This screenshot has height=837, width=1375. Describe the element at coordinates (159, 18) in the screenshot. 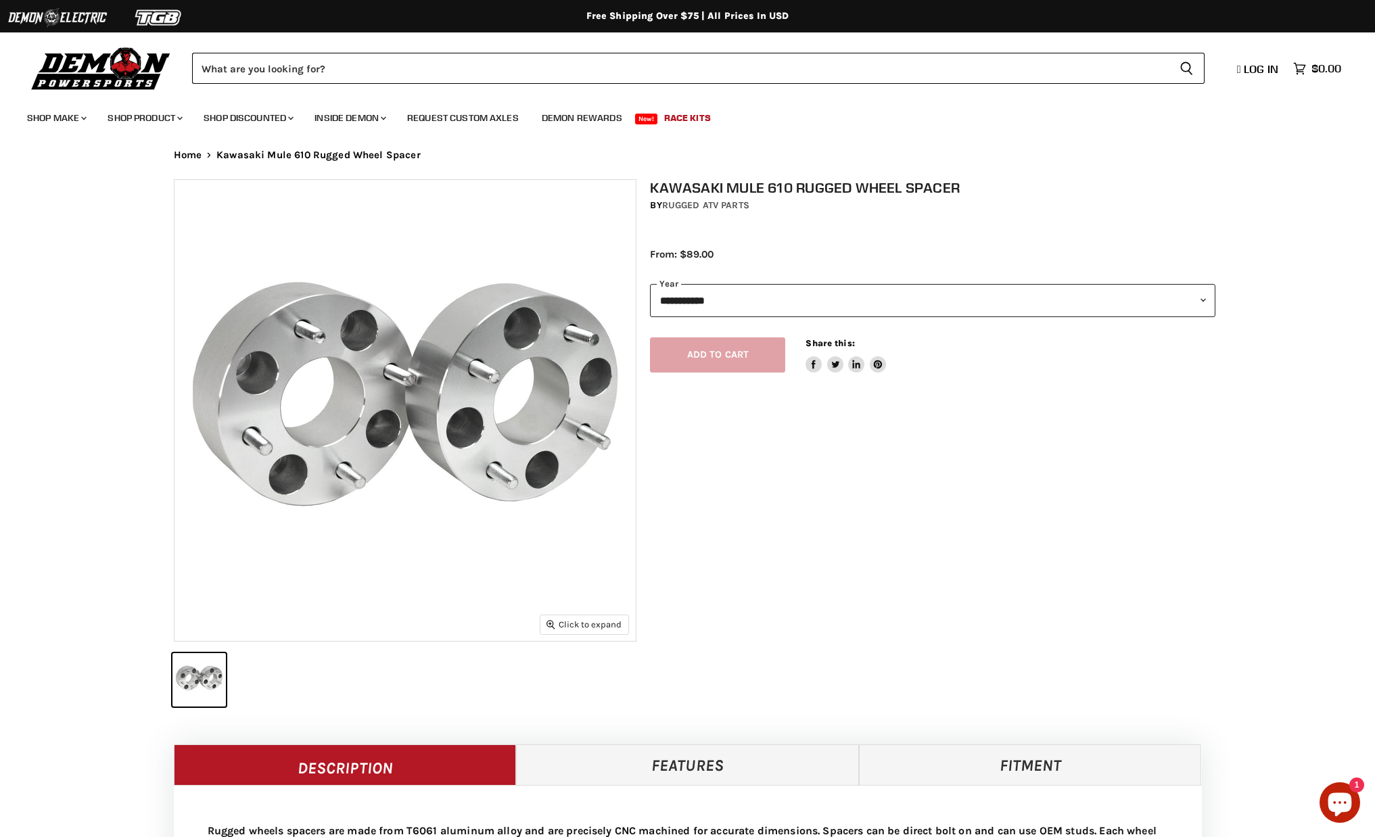

I see `img: TGB Logo 2` at that location.